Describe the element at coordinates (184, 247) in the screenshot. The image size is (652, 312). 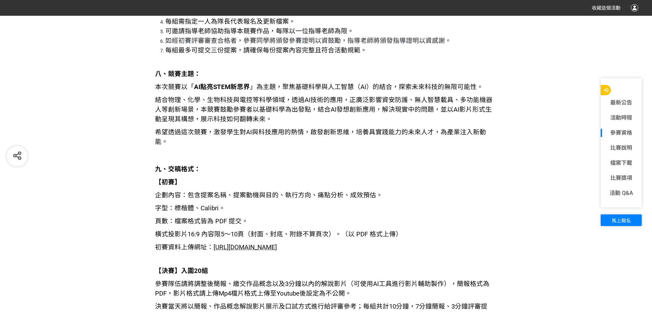
I see `span: 初賽資料上傳網址：` at that location.